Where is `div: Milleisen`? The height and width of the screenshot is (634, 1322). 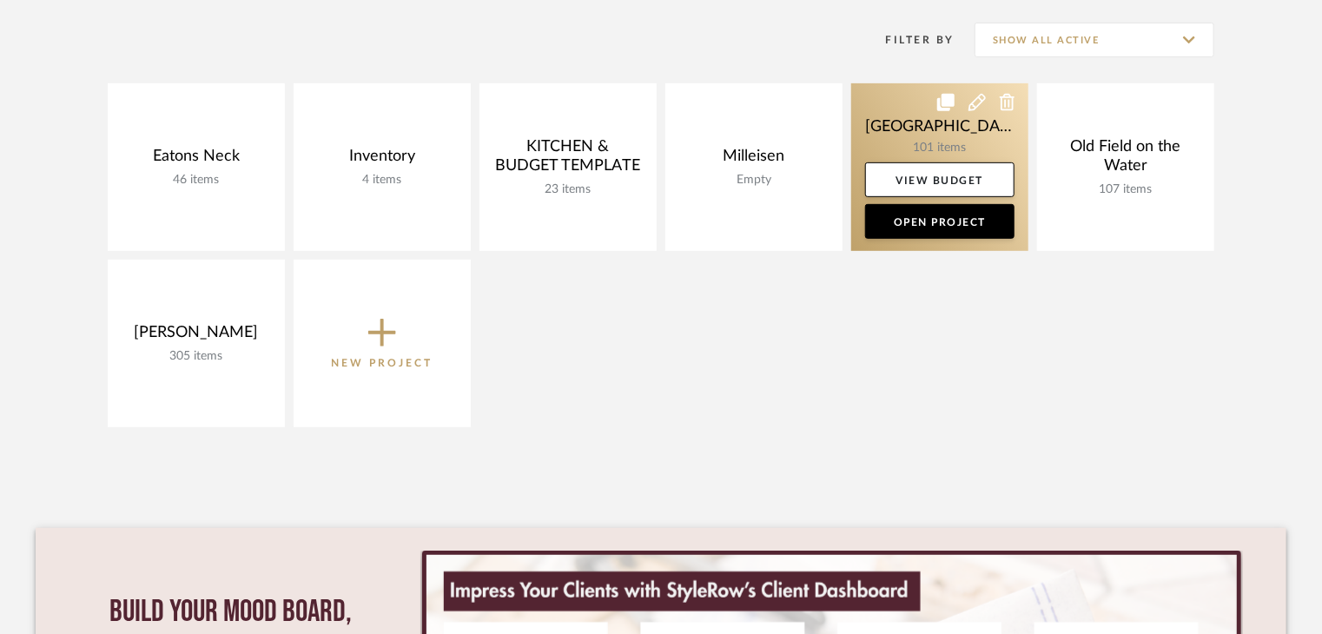
div: Milleisen is located at coordinates (754, 160).